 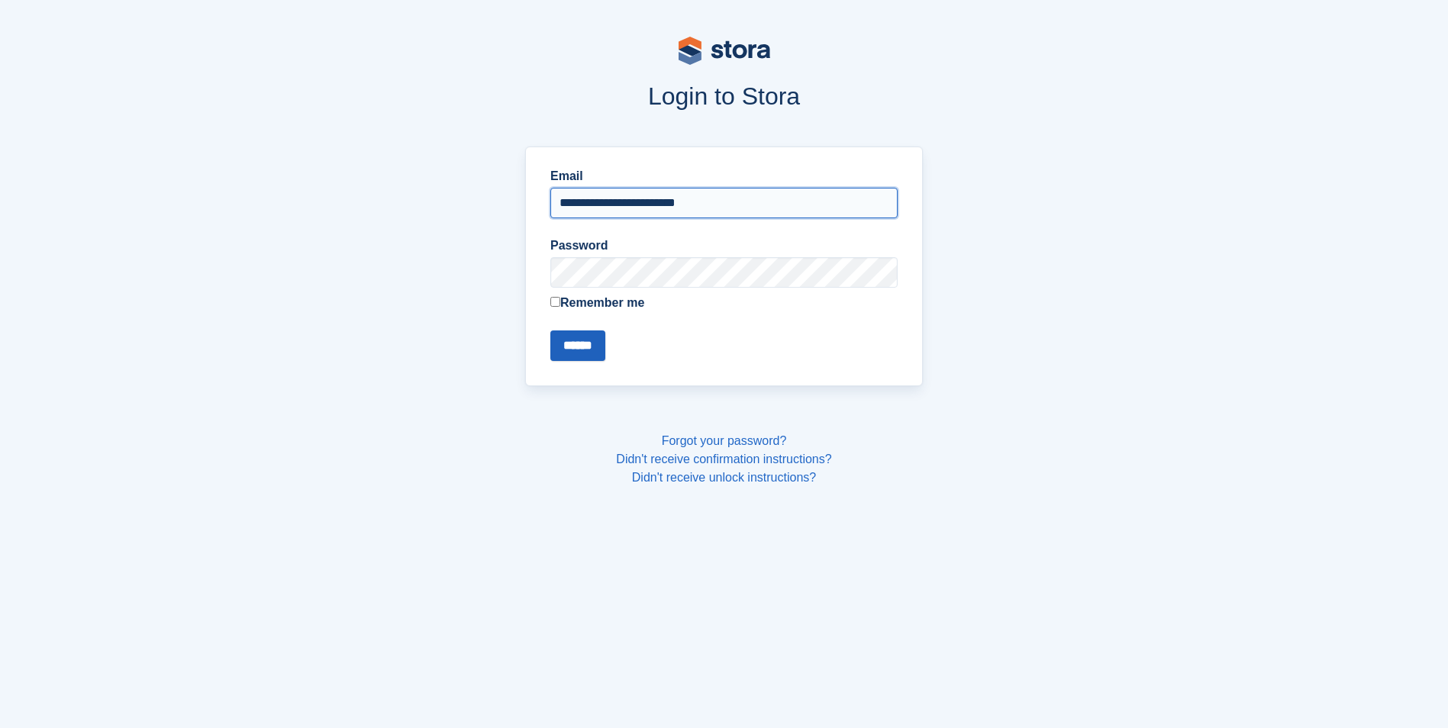 I want to click on label: Email, so click(x=724, y=176).